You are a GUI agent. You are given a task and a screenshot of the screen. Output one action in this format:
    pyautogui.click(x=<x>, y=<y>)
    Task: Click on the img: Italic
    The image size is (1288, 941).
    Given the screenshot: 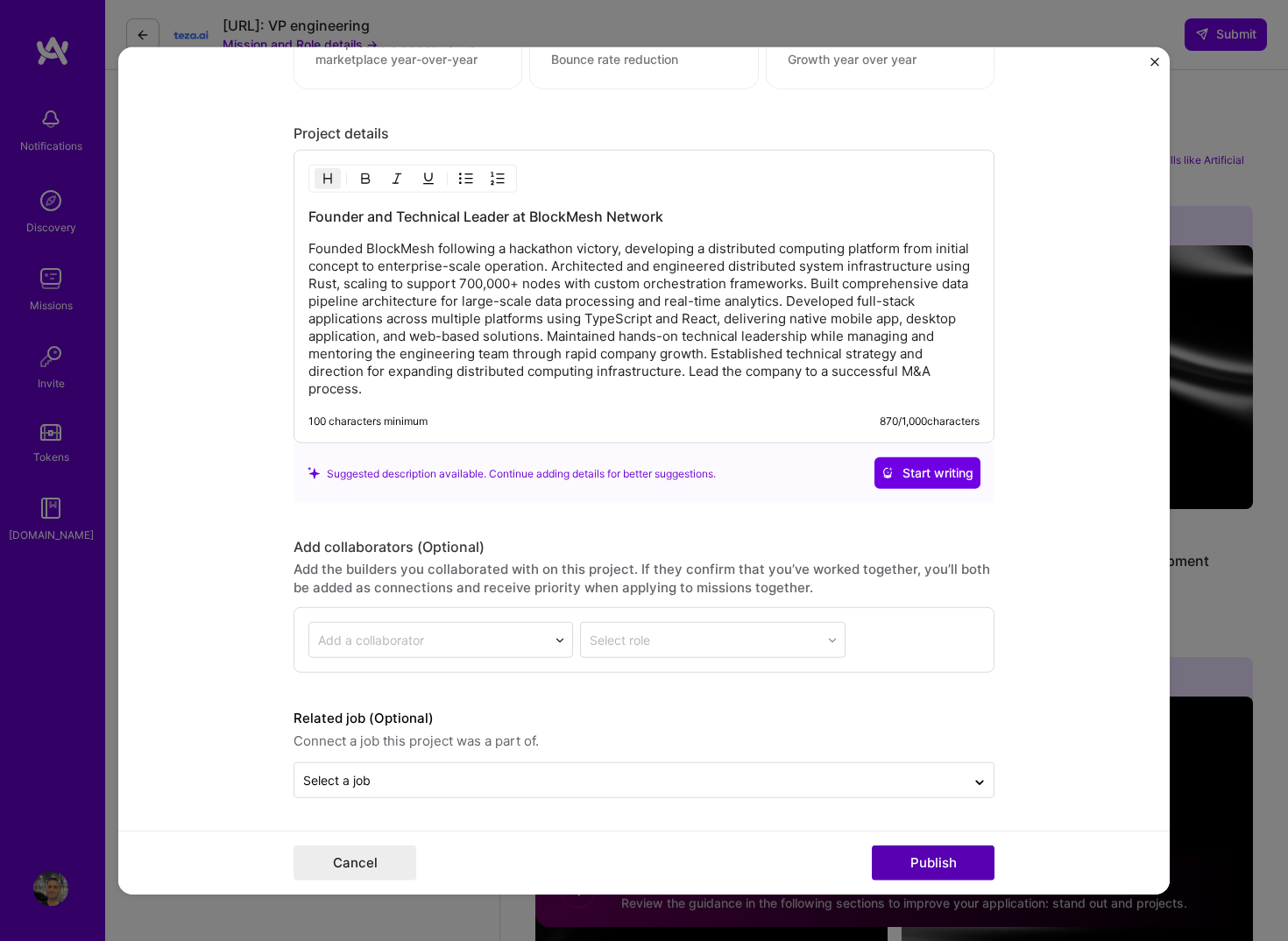 What is the action you would take?
    pyautogui.click(x=397, y=179)
    